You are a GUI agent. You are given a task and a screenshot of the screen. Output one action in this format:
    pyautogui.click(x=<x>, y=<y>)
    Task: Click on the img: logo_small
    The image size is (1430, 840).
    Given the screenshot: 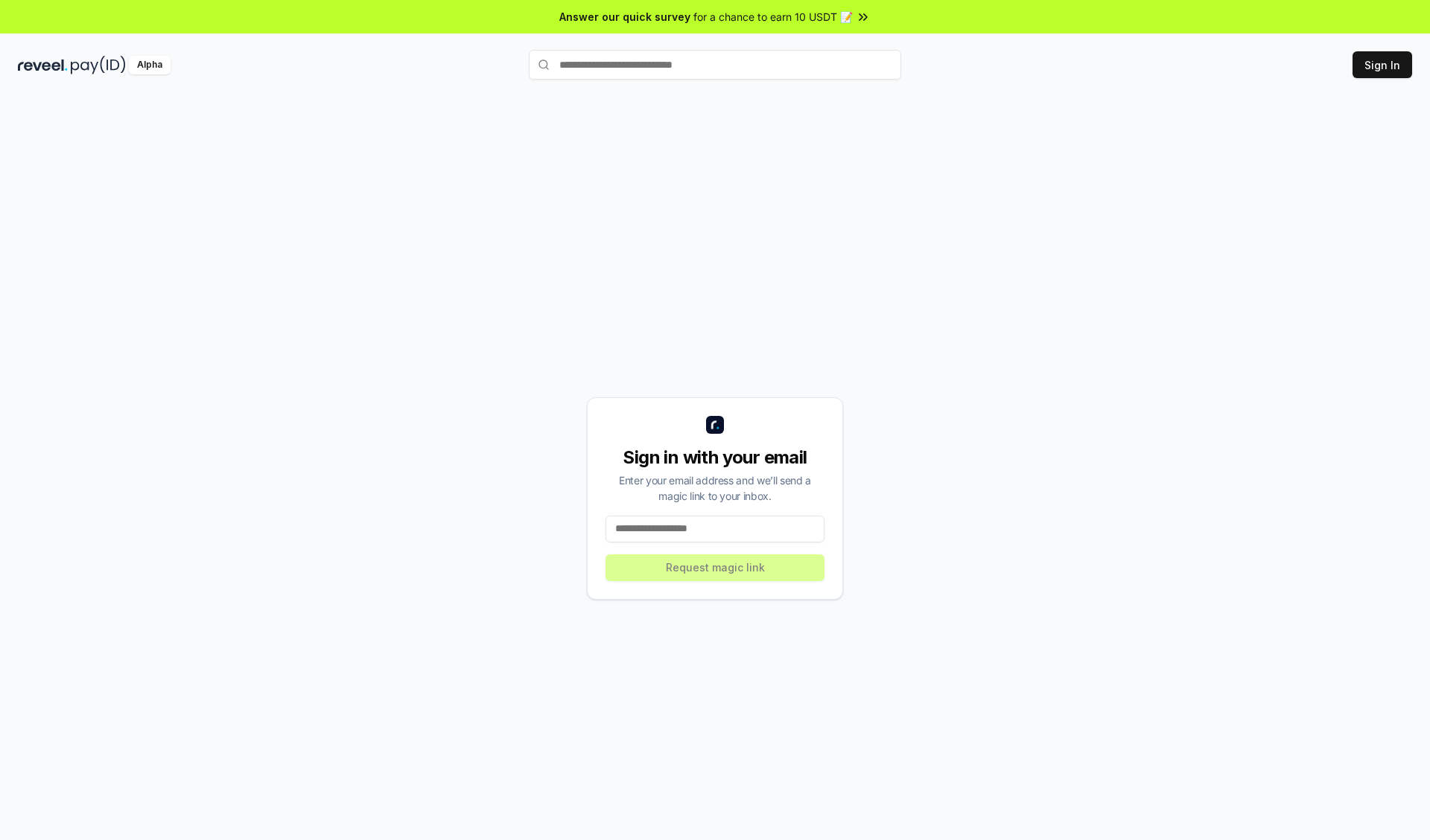 What is the action you would take?
    pyautogui.click(x=715, y=425)
    